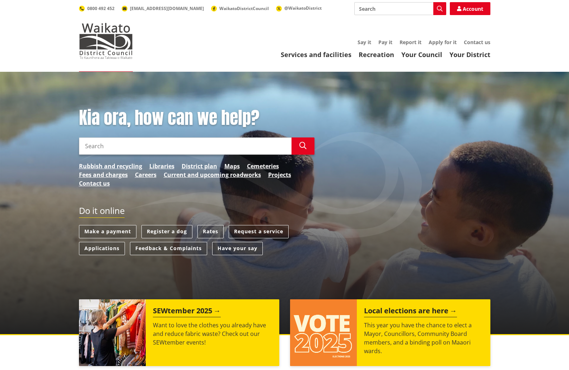  What do you see at coordinates (470, 55) in the screenshot?
I see `a: Your District` at bounding box center [470, 55].